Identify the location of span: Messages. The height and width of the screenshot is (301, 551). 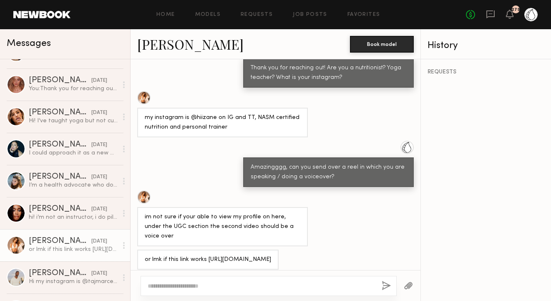
(29, 43).